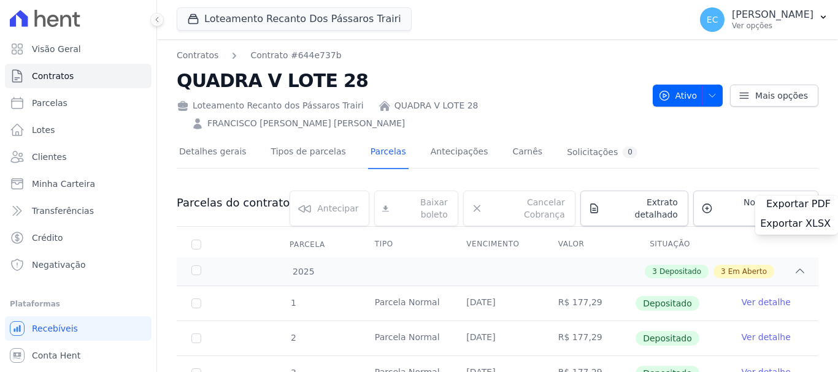 This screenshot has height=372, width=838. I want to click on a: Detalhes gerais, so click(213, 153).